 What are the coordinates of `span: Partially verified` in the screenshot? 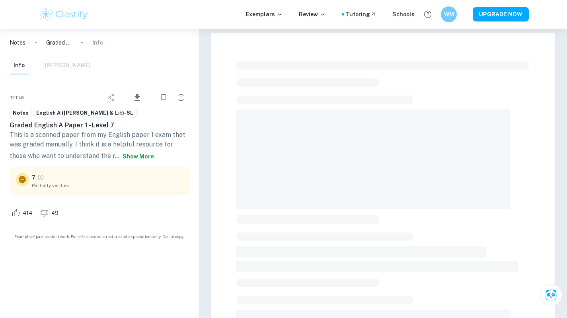 It's located at (107, 185).